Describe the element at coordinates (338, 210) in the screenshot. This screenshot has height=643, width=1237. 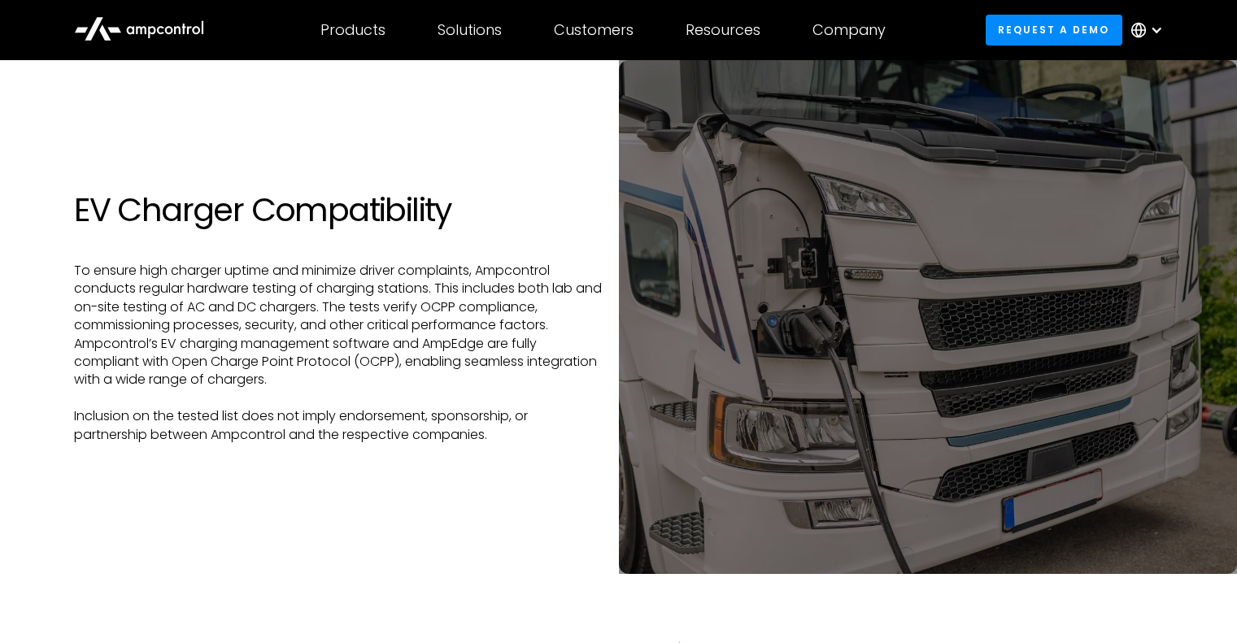
I see `h1: EV Charger Compatibility` at that location.